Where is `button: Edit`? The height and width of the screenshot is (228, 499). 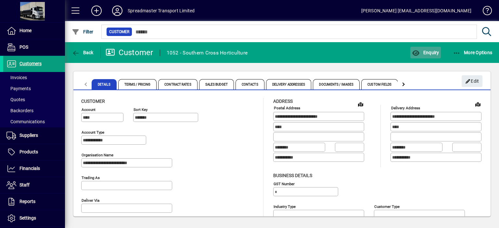 button: Edit is located at coordinates (472, 81).